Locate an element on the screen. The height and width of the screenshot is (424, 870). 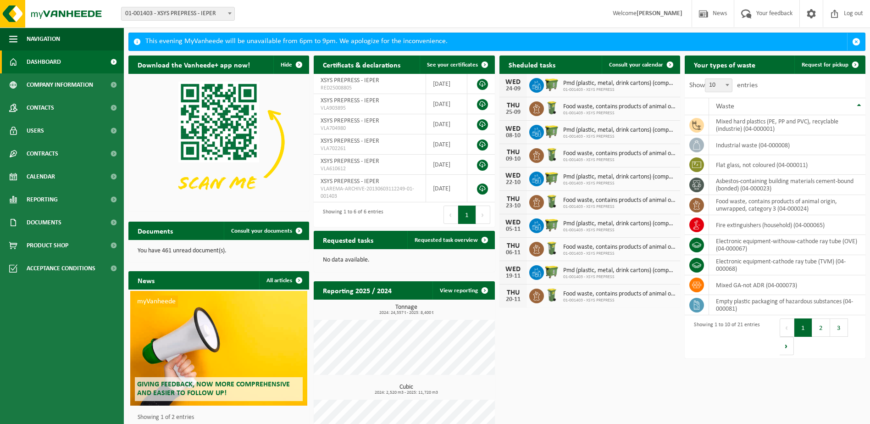
span: 10 is located at coordinates (718, 85).